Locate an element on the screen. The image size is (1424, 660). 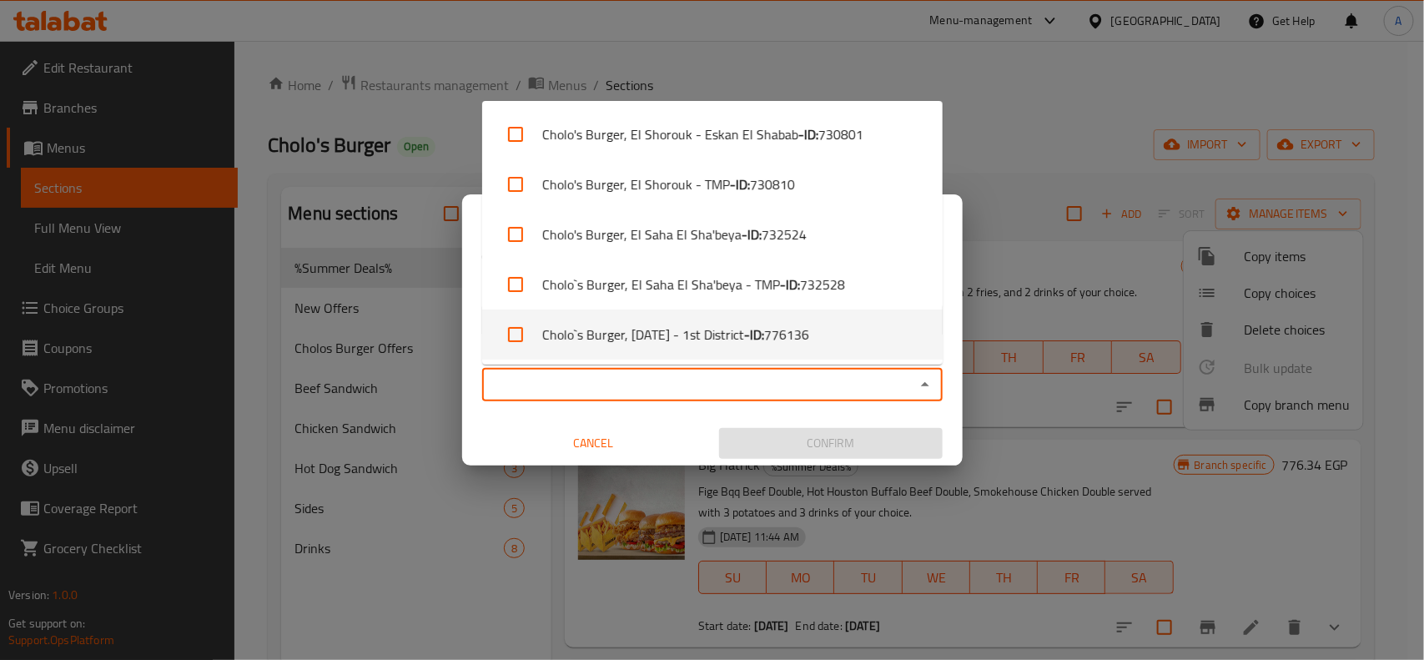
span: 732524 is located at coordinates (784, 234).